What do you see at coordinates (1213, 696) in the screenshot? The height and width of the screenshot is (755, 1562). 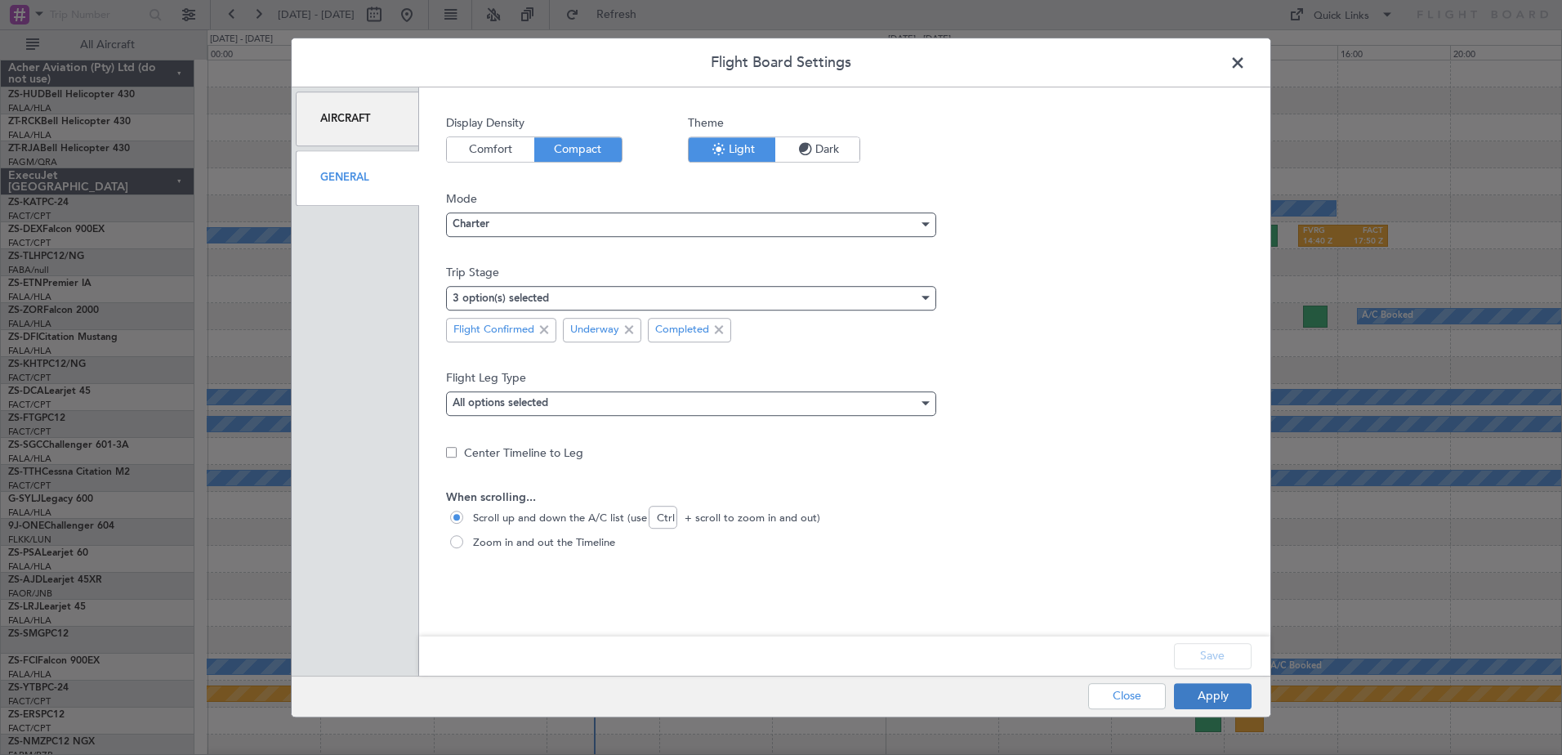 I see `button: Apply` at bounding box center [1213, 696].